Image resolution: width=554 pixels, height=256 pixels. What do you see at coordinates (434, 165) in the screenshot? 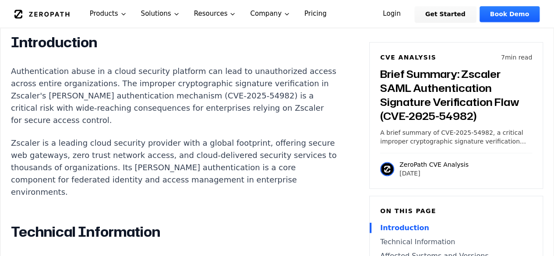
I see `p: ZeroPath CVE Analysis` at bounding box center [434, 165].